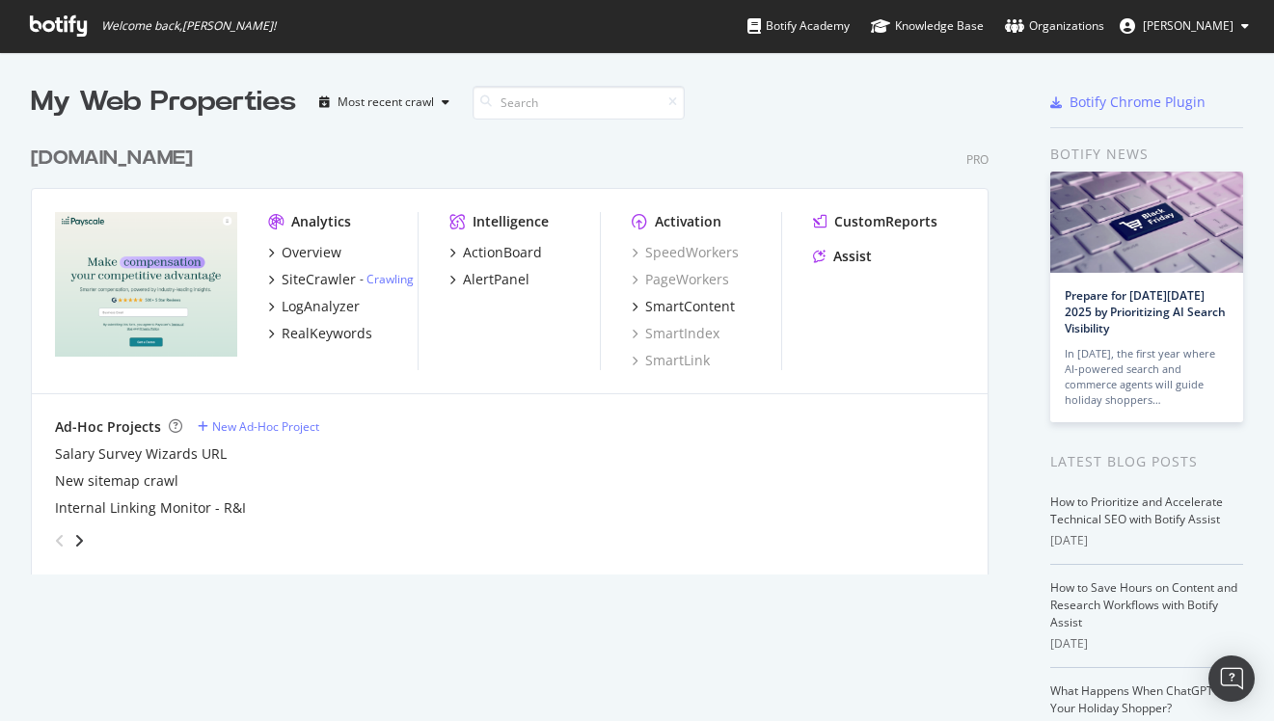 This screenshot has width=1274, height=721. I want to click on div: SpeedWorkers, so click(685, 253).